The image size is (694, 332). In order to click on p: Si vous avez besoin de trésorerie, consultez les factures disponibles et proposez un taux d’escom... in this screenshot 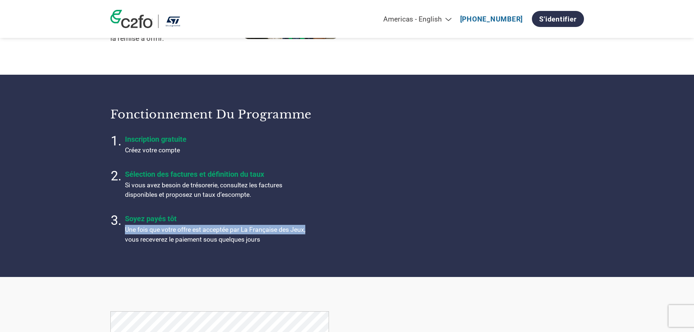, I will do `click(216, 190)`.